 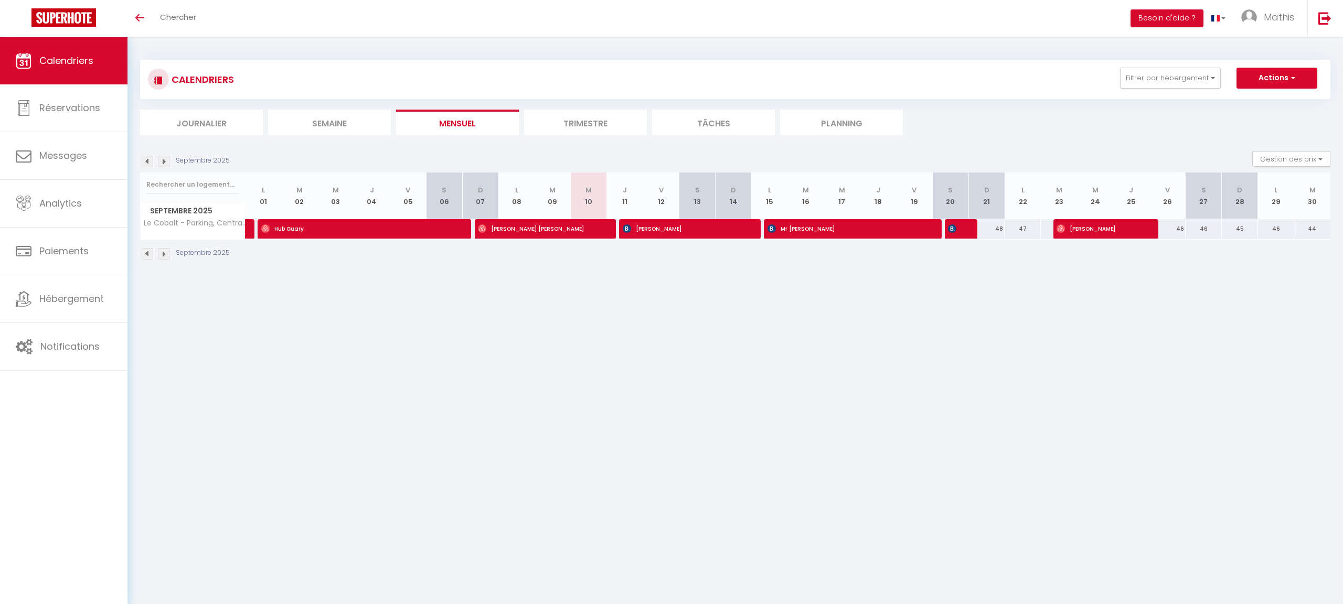 What do you see at coordinates (1203, 196) in the screenshot?
I see `th: 27` at bounding box center [1203, 196].